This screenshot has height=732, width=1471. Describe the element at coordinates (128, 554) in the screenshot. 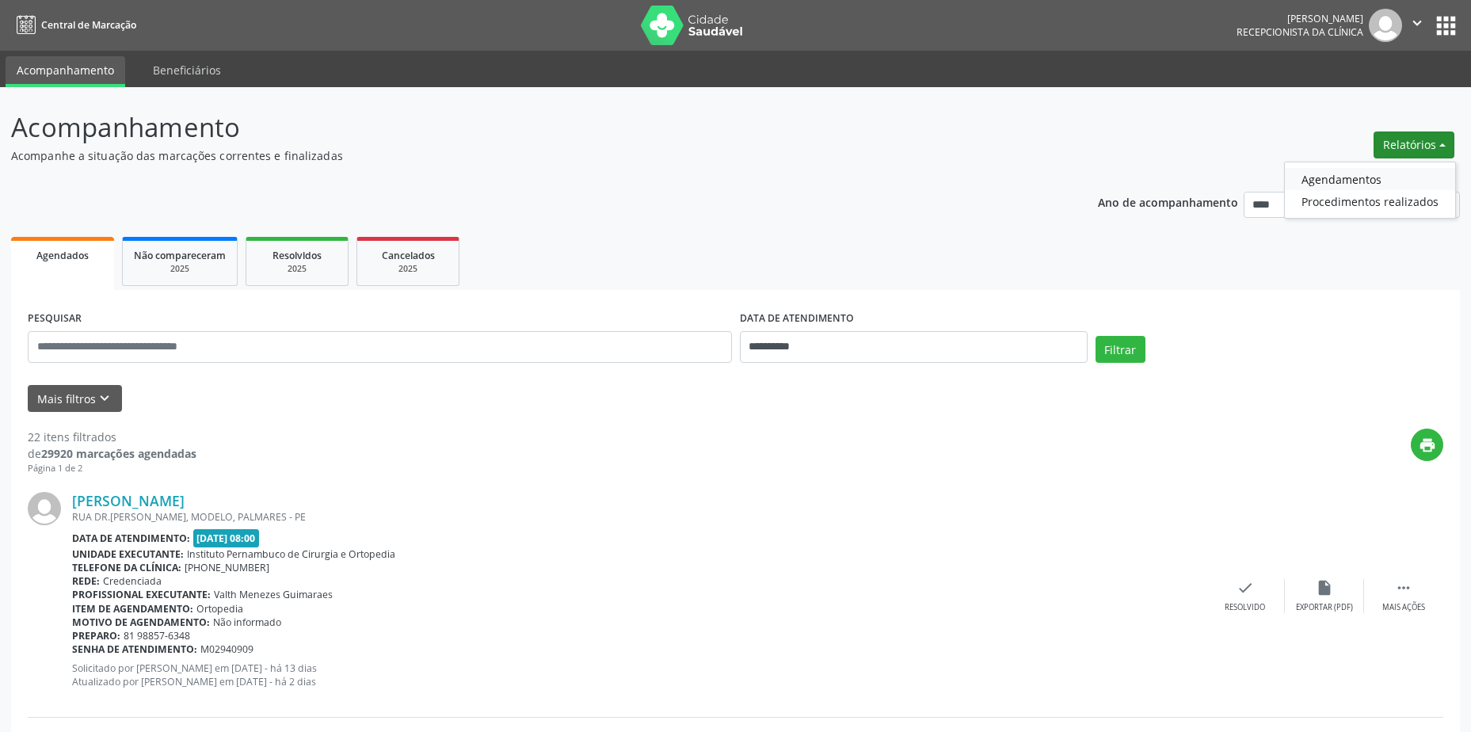

I see `b: Unidade executante:` at that location.